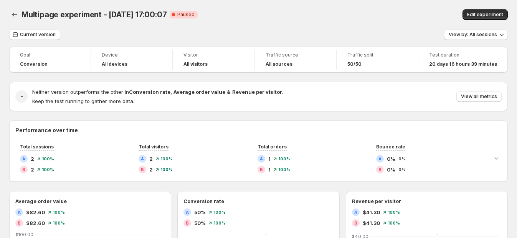 This screenshot has width=517, height=238. I want to click on span: Current version, so click(38, 35).